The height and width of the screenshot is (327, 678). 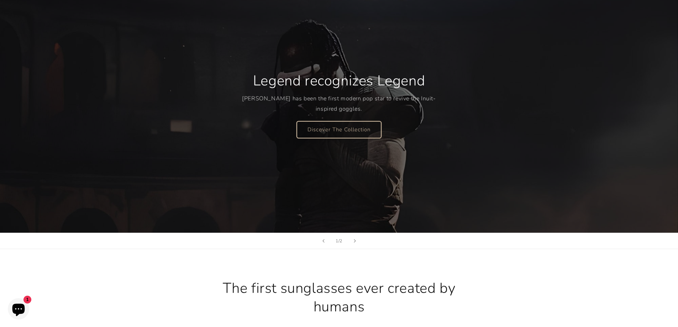 What do you see at coordinates (355, 241) in the screenshot?
I see `button: Next slide` at bounding box center [355, 241].